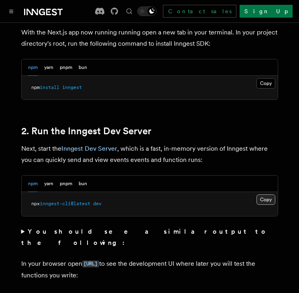 Image resolution: width=299 pixels, height=293 pixels. Describe the element at coordinates (129, 11) in the screenshot. I see `button: Find something...` at that location.